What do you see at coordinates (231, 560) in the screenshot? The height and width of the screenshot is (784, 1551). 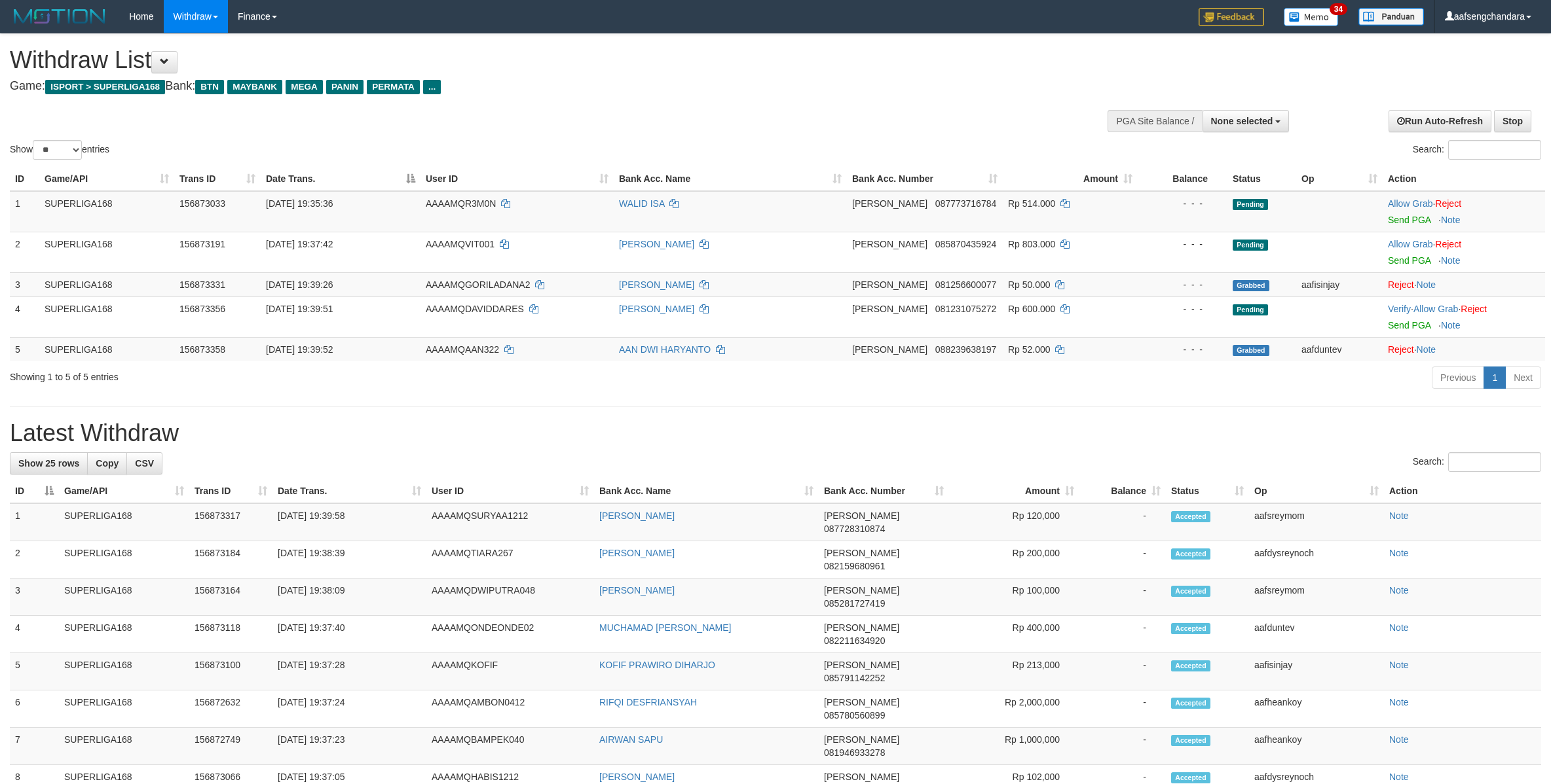 I see `td: 156873184` at bounding box center [231, 560].